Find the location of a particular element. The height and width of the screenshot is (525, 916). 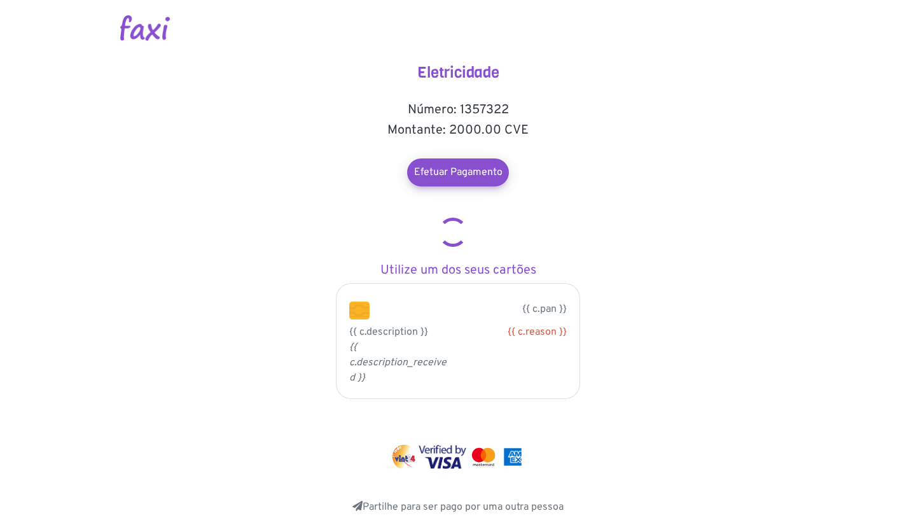

span: {{ c.description }} is located at coordinates (389, 332).